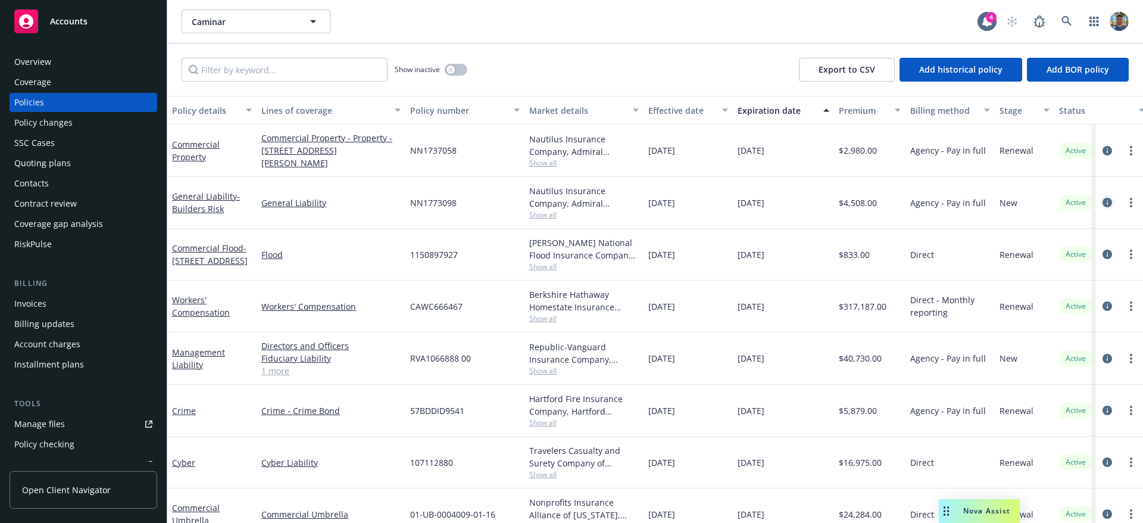 Image resolution: width=1143 pixels, height=523 pixels. Describe the element at coordinates (1095, 110) in the screenshot. I see `div: Status` at that location.